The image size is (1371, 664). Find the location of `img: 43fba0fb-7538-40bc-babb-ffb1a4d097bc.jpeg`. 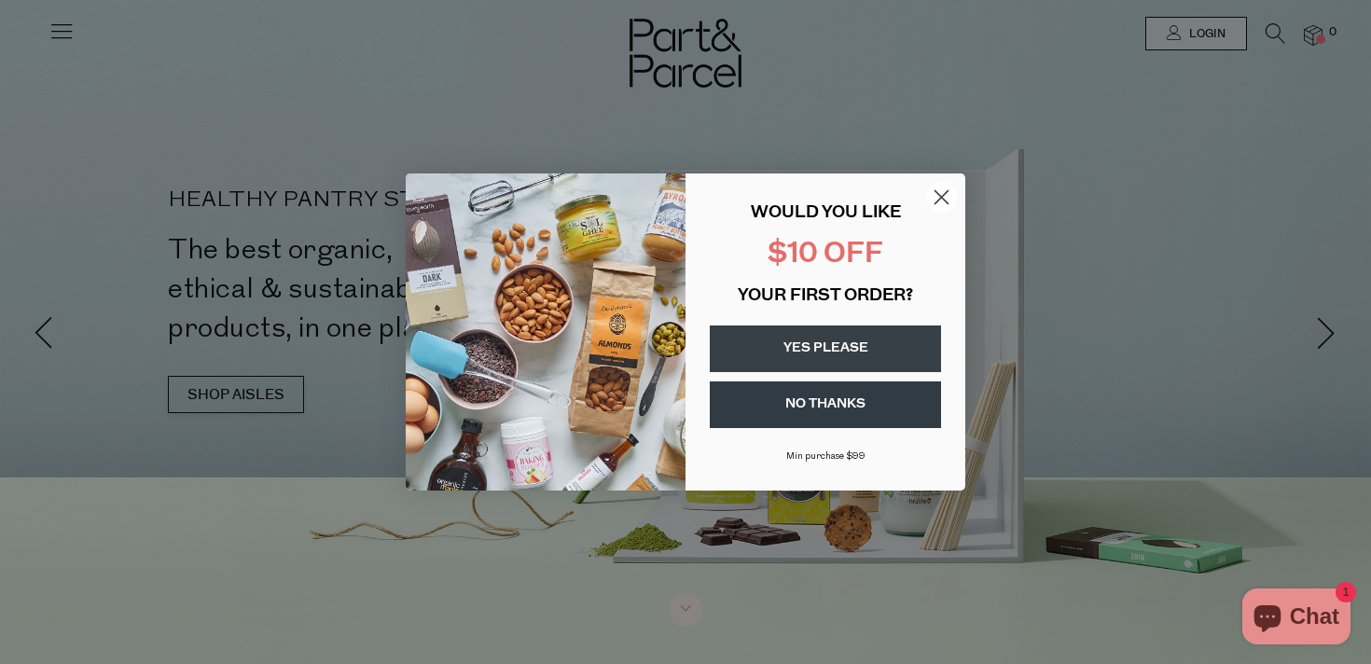

img: 43fba0fb-7538-40bc-babb-ffb1a4d097bc.jpeg is located at coordinates (546, 332).